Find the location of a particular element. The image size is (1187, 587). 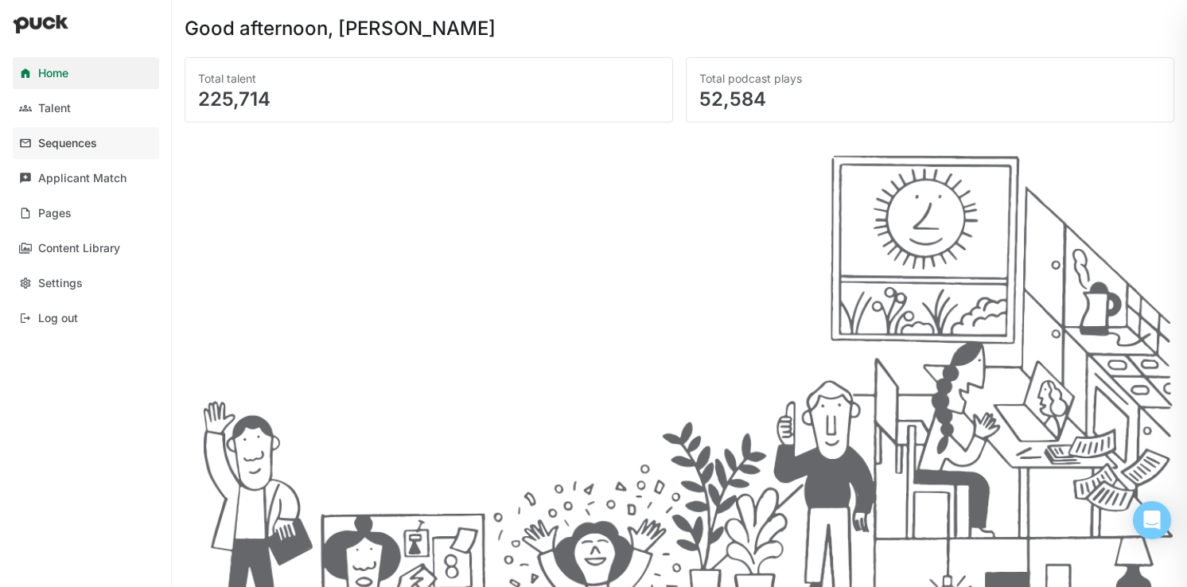

a: Talent is located at coordinates (86, 108).